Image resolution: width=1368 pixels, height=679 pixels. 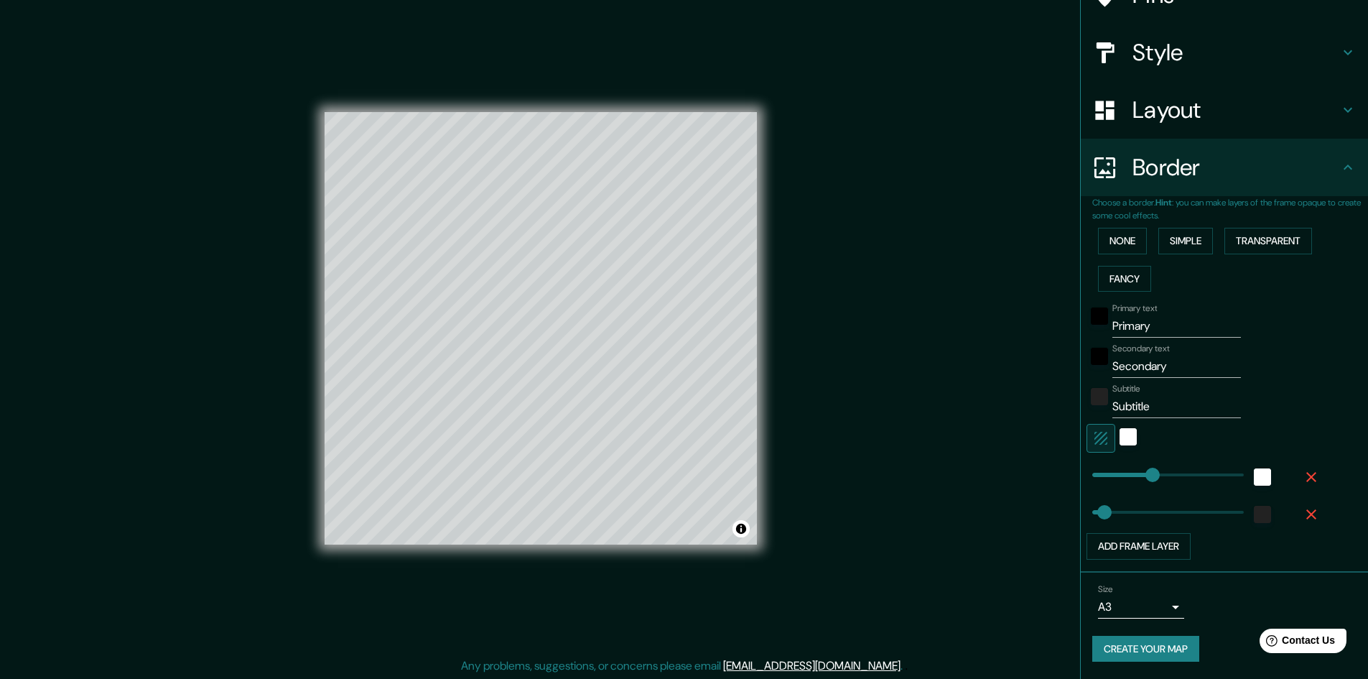 I want to click on button: Fancy, so click(x=1125, y=279).